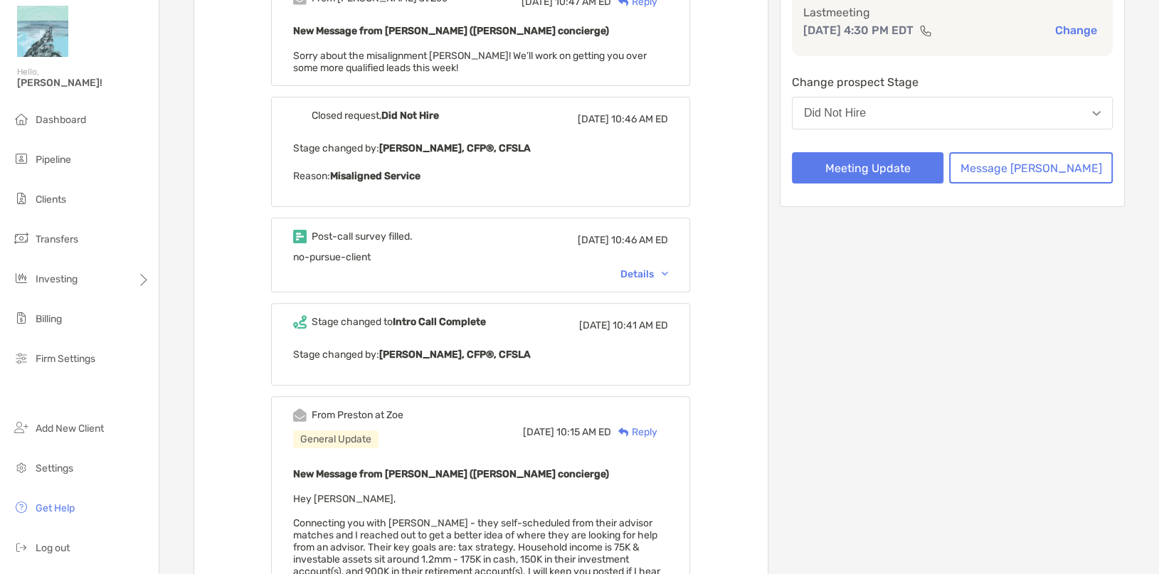 The image size is (1159, 574). I want to click on img: add_new_client icon, so click(21, 428).